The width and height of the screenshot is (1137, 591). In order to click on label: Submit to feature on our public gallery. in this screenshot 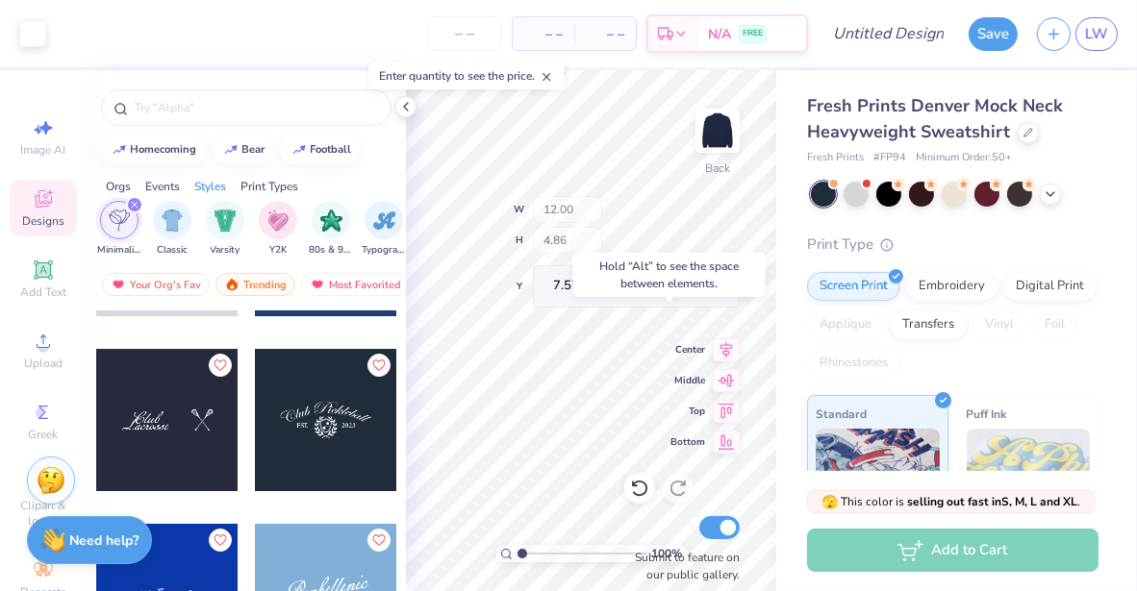, I will do `click(682, 566)`.